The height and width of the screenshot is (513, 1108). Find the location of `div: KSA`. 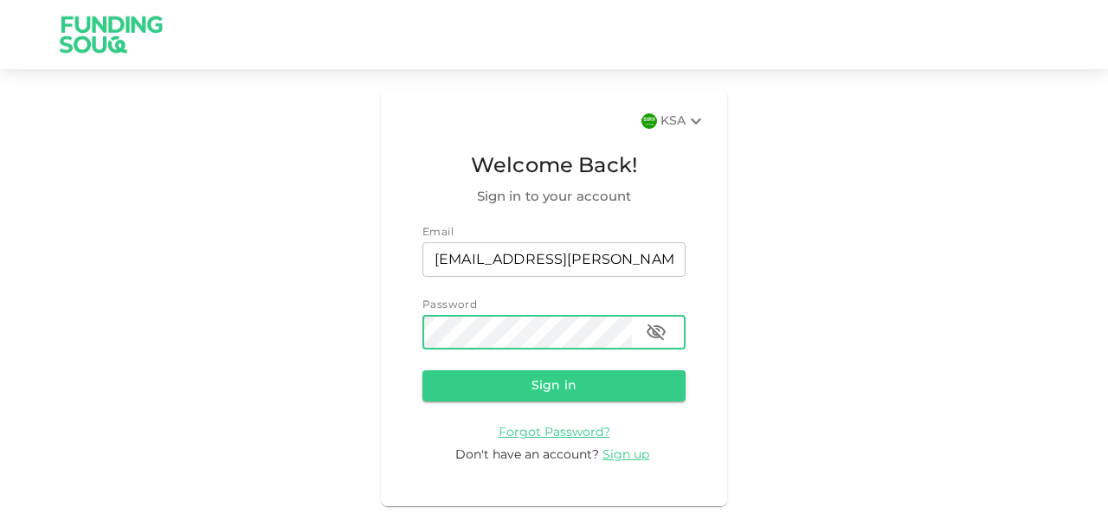

div: KSA is located at coordinates (683, 121).